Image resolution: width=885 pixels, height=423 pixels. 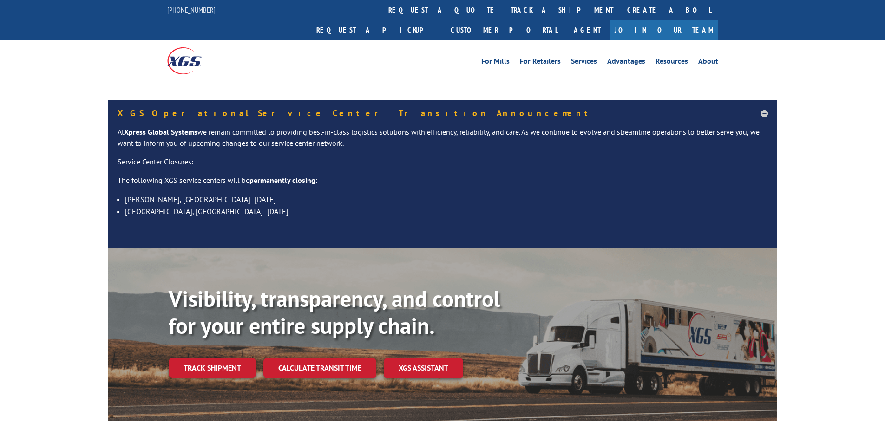 I want to click on strong: Xpress Global Systems, so click(x=161, y=132).